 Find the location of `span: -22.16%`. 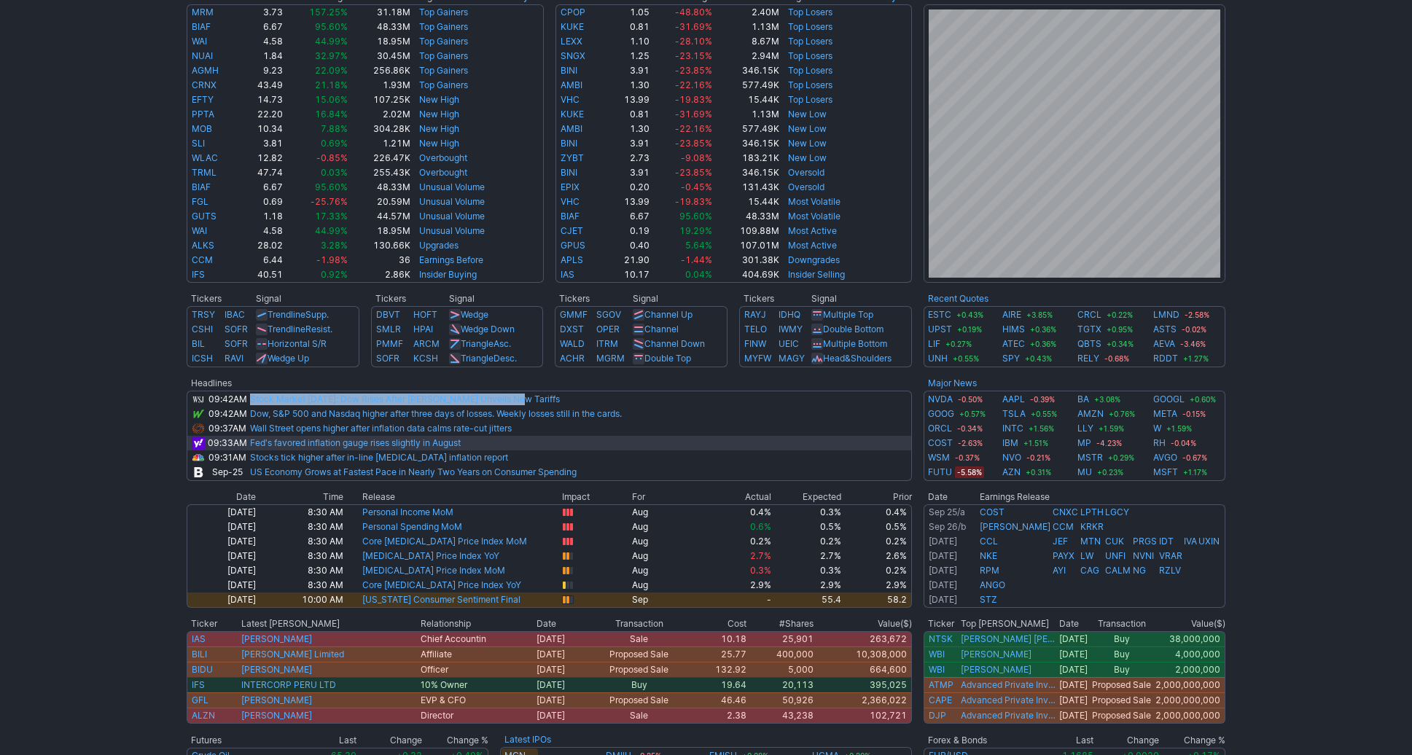

span: -22.16% is located at coordinates (693, 85).